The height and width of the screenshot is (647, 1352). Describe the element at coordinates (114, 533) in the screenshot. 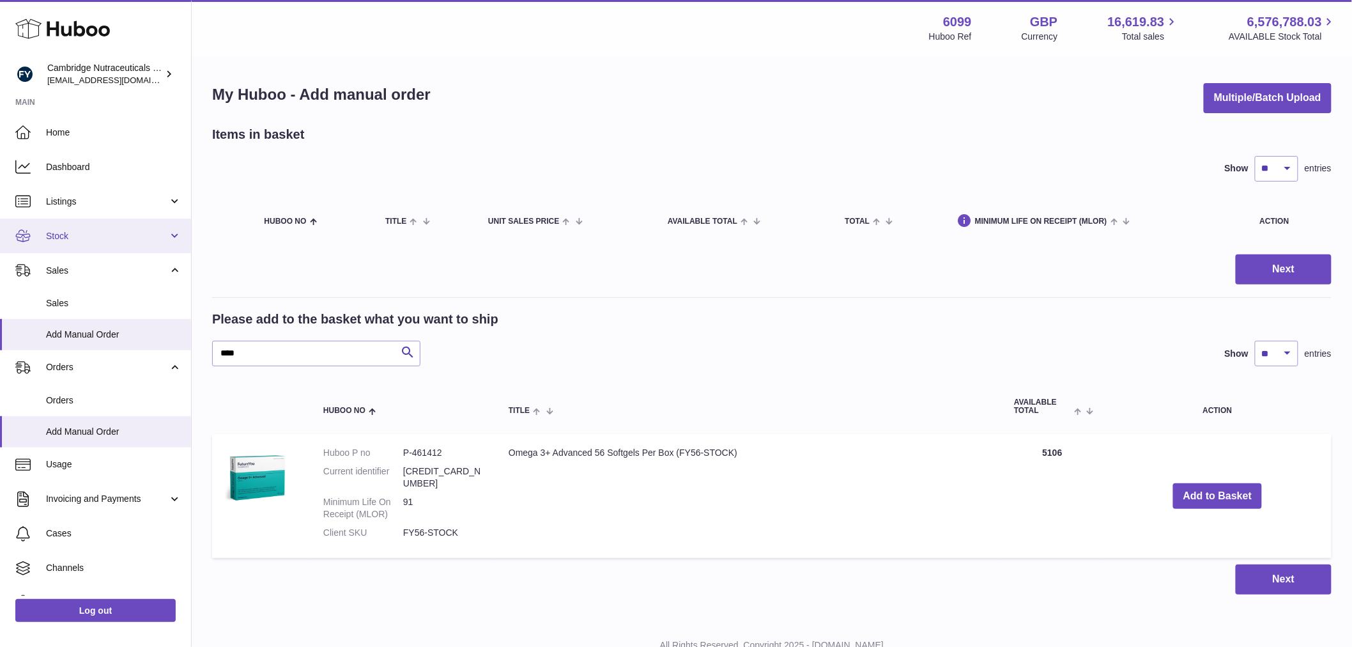

I see `span: Cases` at that location.